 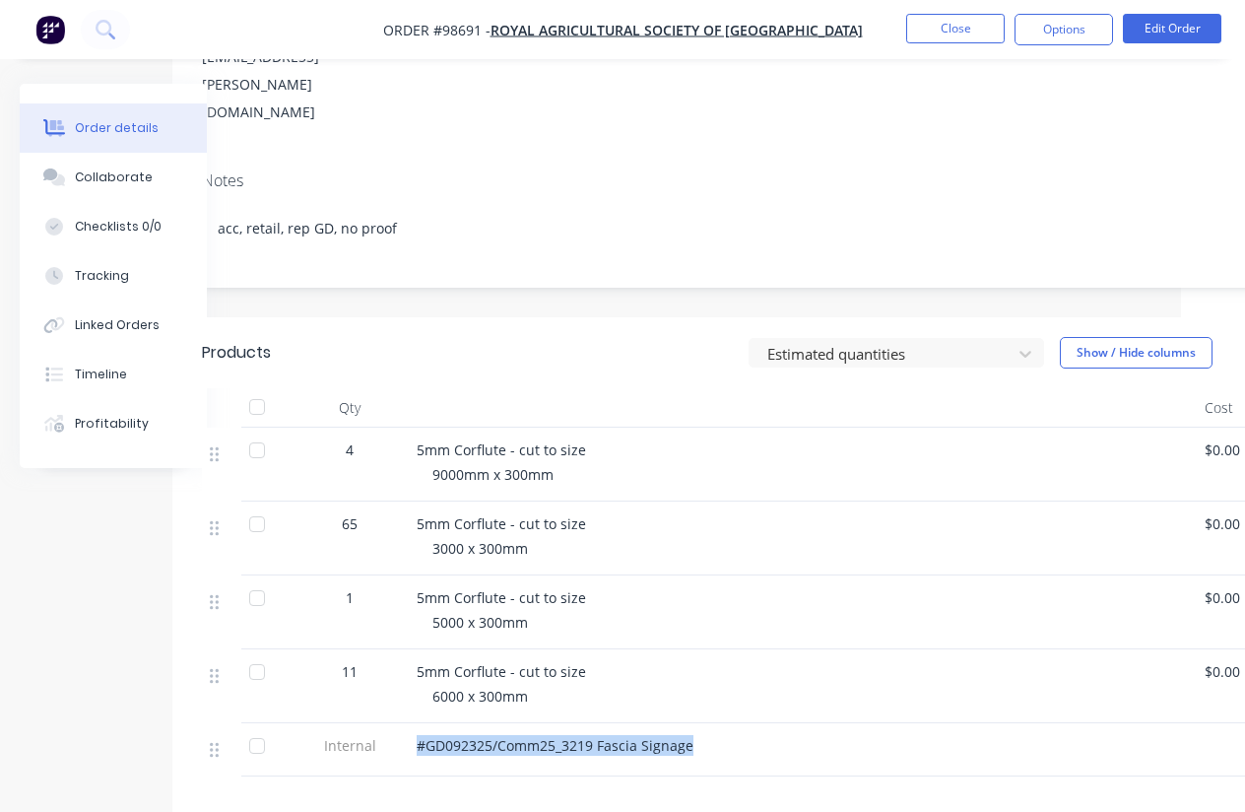 I want to click on div: Order details, so click(x=116, y=128).